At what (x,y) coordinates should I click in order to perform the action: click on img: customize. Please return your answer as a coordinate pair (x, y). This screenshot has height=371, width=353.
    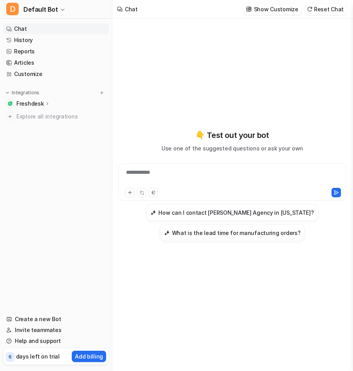
    Looking at the image, I should click on (249, 9).